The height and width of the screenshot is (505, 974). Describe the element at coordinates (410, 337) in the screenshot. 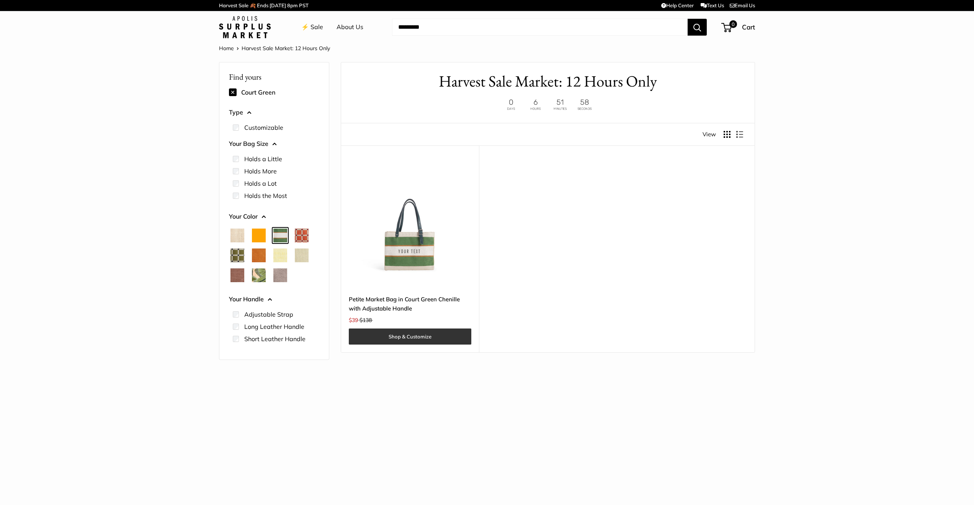

I see `a: Shop & Customize` at that location.